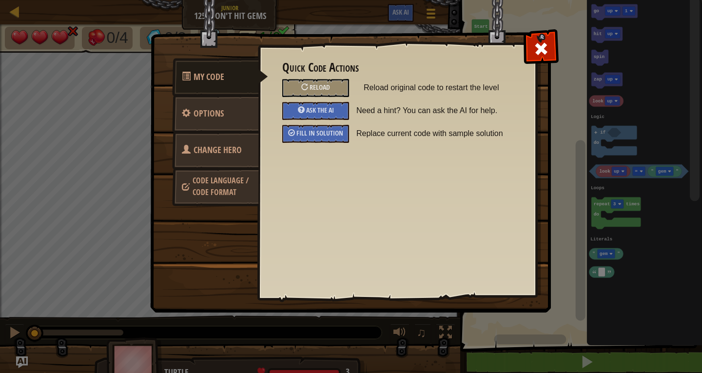 The width and height of the screenshot is (702, 373). What do you see at coordinates (315, 111) in the screenshot?
I see `div: Ask the AI` at bounding box center [315, 111].